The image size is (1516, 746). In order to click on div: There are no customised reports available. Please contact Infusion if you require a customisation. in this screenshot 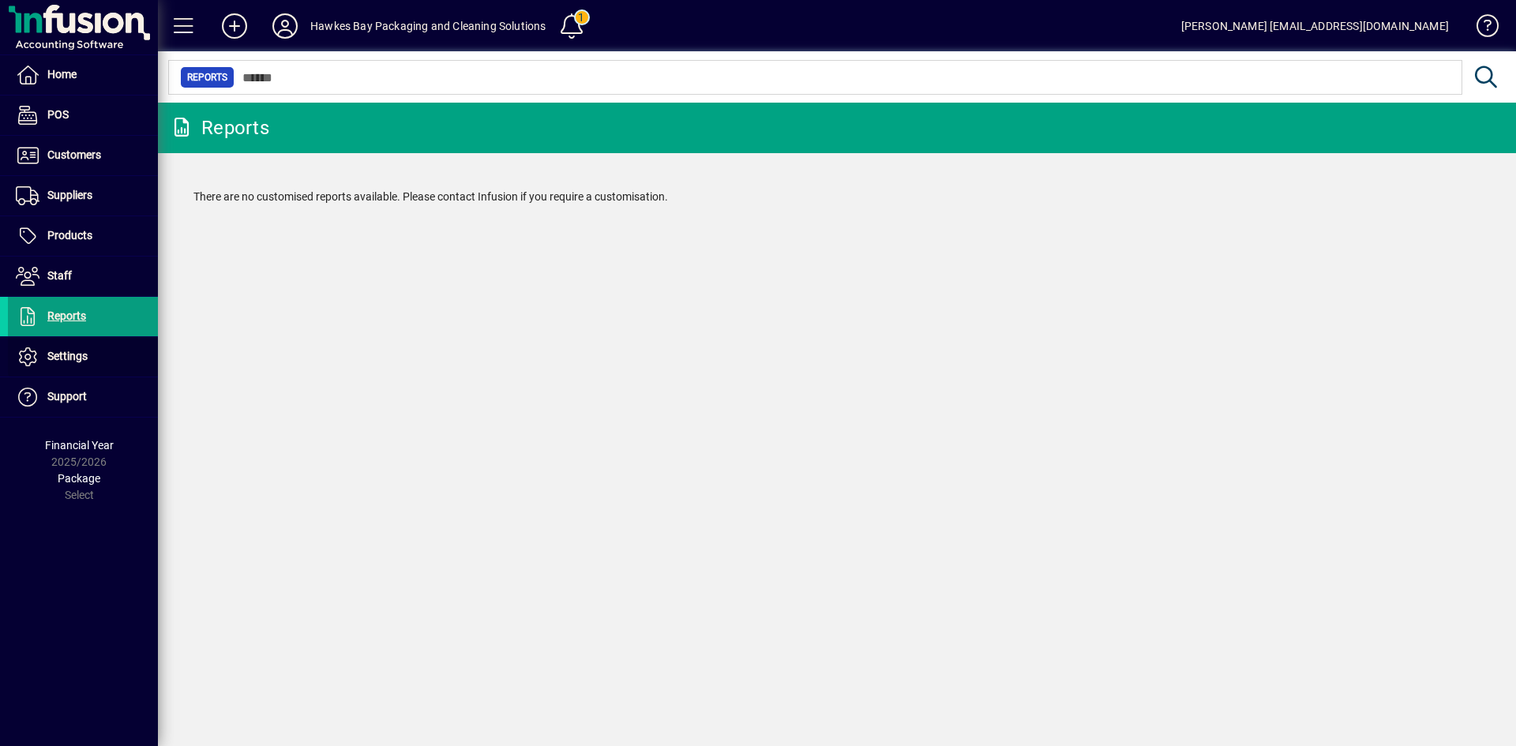, I will do `click(837, 197)`.